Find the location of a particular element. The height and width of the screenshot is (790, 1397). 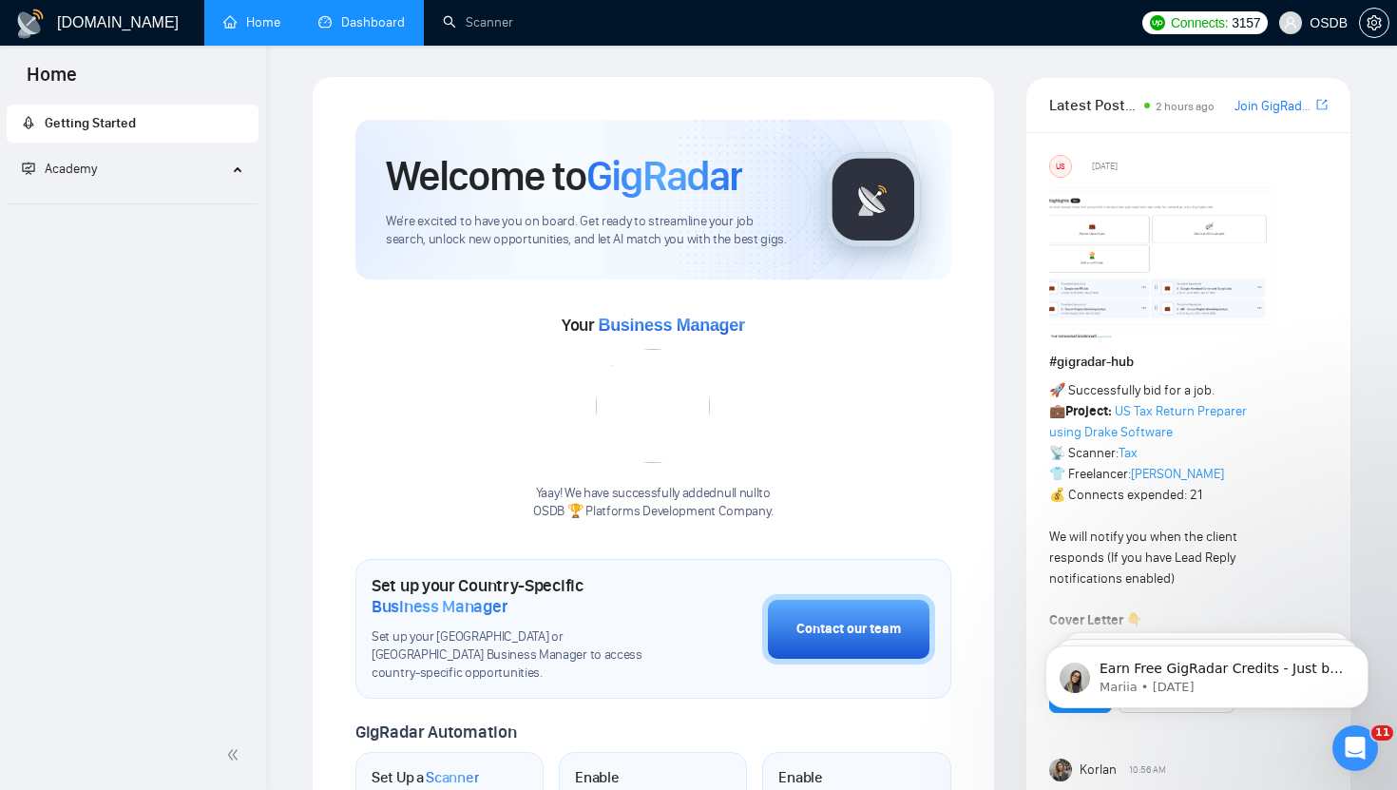

span: 10:56 AM is located at coordinates (1147, 770).